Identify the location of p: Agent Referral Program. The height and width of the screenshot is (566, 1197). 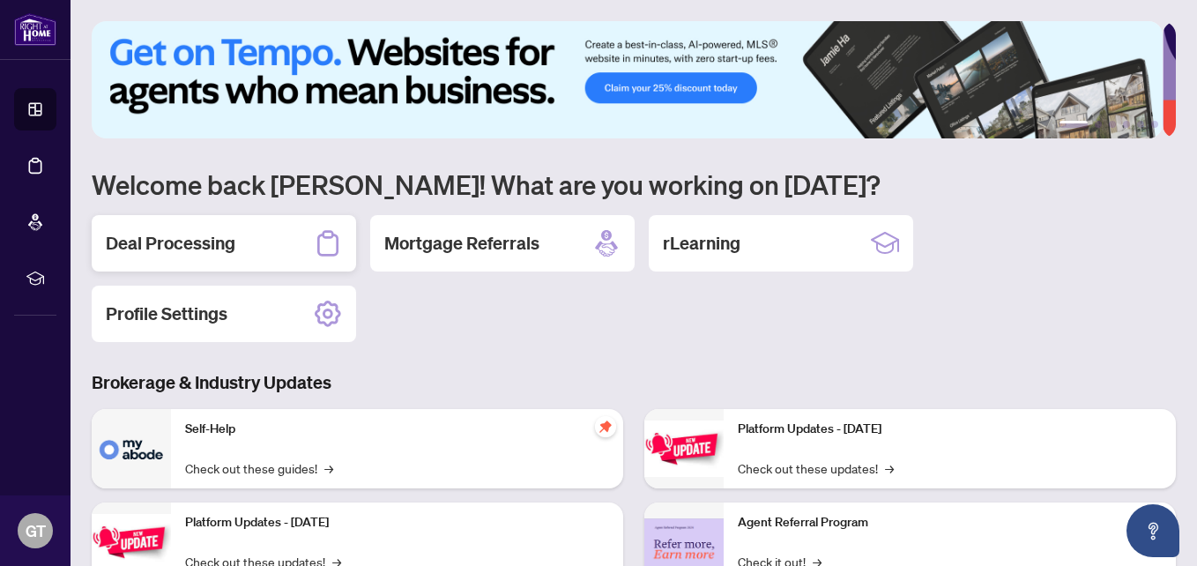
(950, 523).